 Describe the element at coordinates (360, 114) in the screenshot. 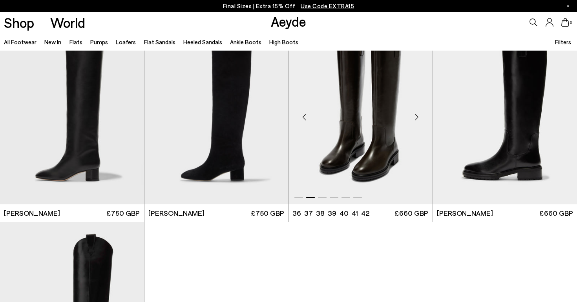

I see `div: 2 / 6` at that location.